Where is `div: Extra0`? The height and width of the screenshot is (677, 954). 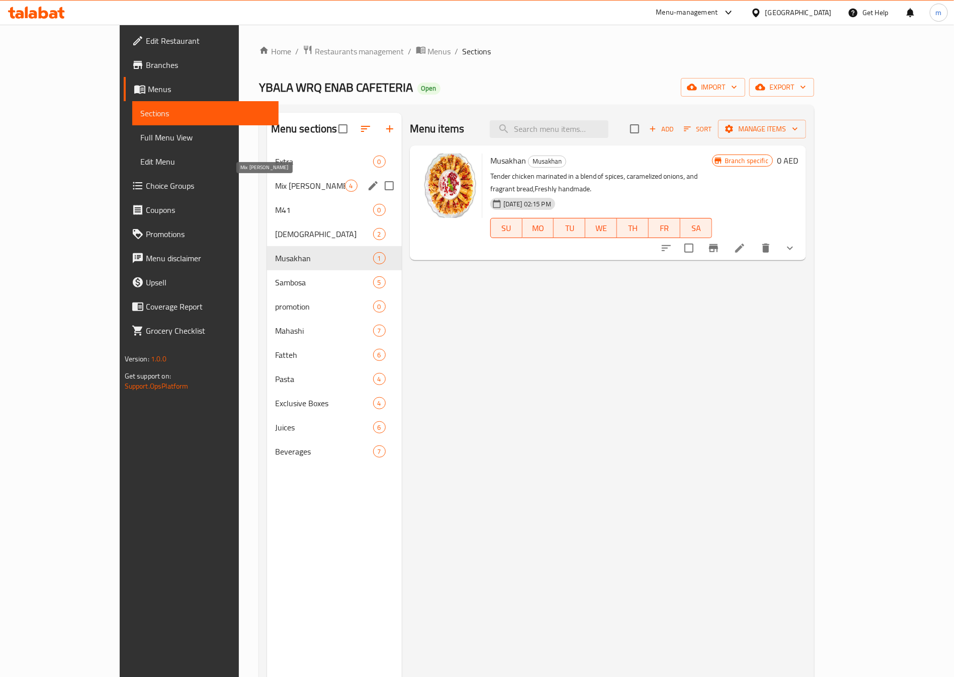 div: Extra0 is located at coordinates (334, 161).